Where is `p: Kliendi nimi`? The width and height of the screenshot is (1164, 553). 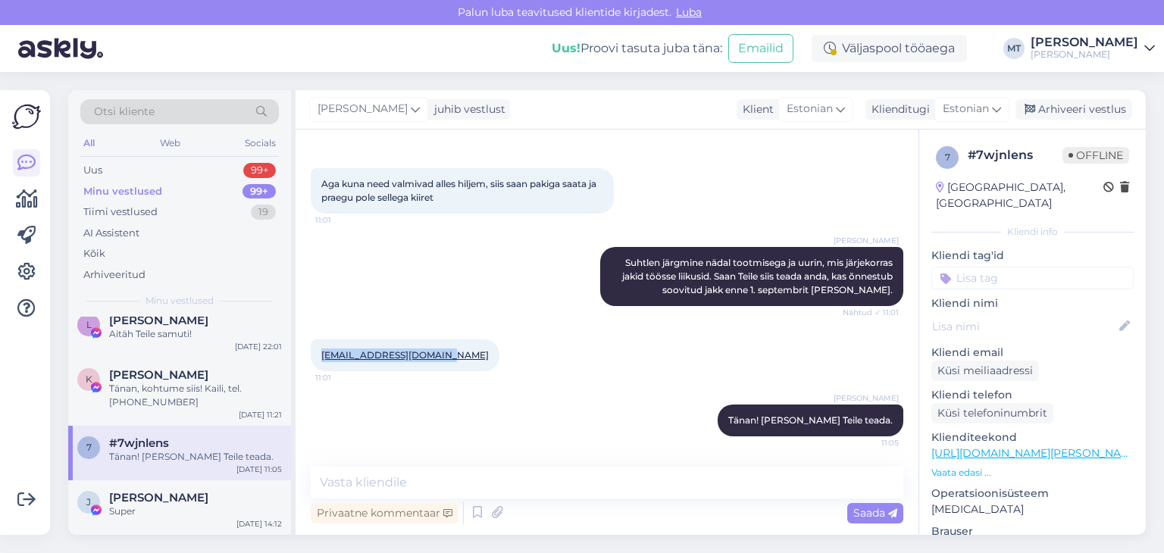
p: Kliendi nimi is located at coordinates (1032, 303).